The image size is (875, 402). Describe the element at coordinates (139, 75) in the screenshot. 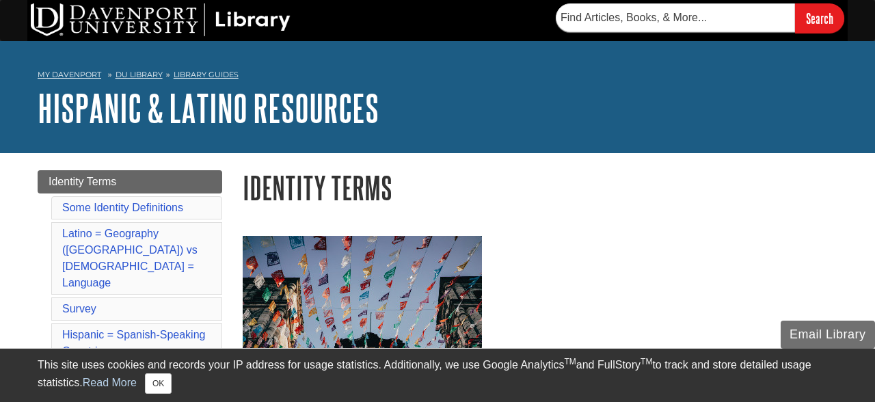

I see `a: DU Library` at that location.